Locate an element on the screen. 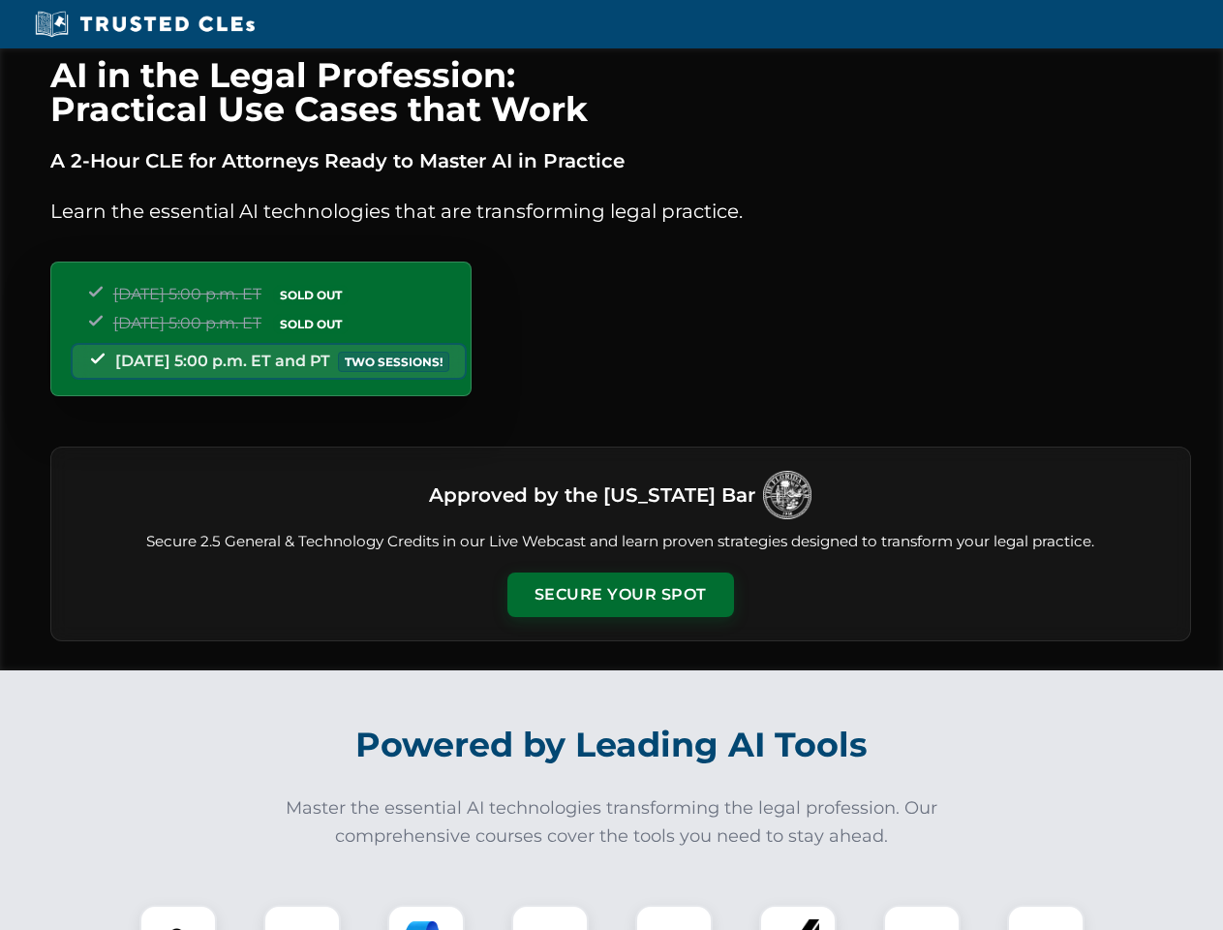  h2: Powered by Leading AI Tools is located at coordinates (612, 745).